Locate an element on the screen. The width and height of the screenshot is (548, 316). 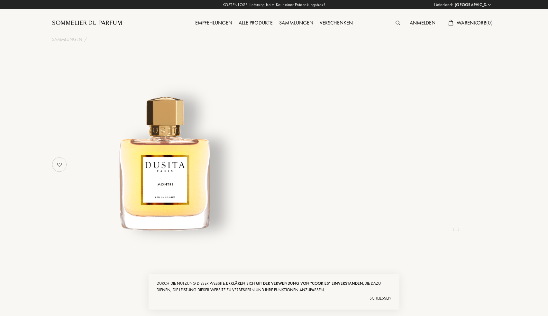
div: Anmelden is located at coordinates (423, 23).